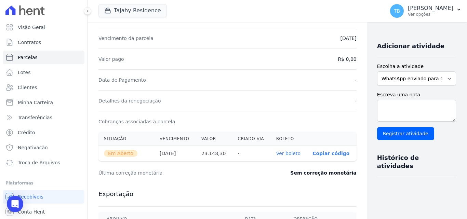  I want to click on th: Valor, so click(214, 139).